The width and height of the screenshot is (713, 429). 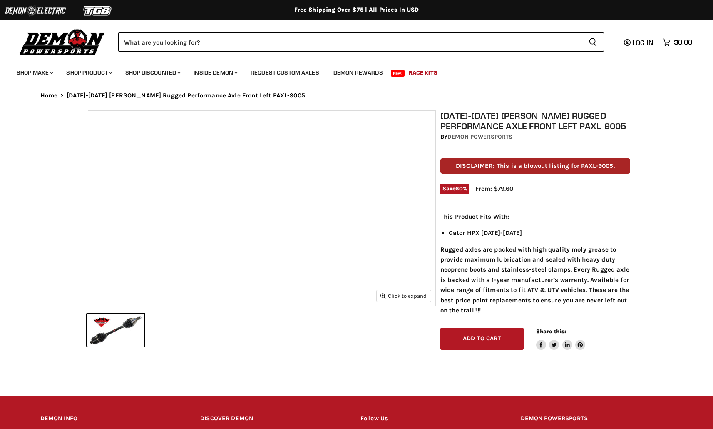 What do you see at coordinates (361, 42) in the screenshot?
I see `form: Product` at bounding box center [361, 42].